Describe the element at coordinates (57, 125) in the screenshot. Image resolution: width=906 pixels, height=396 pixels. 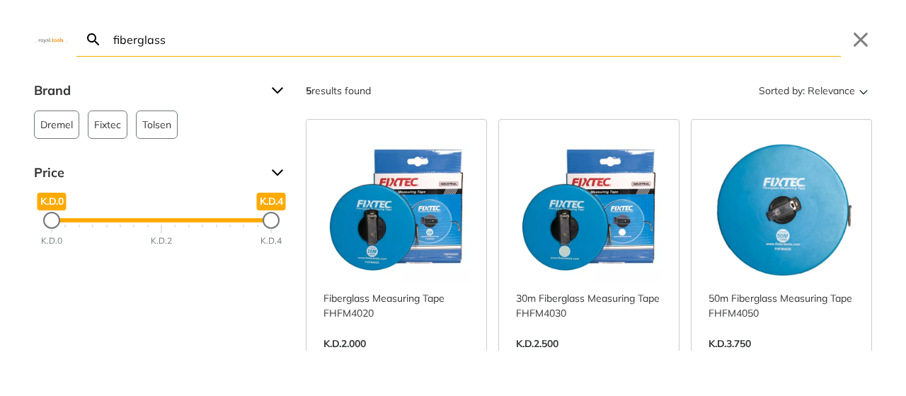
I see `button: Dremel` at that location.